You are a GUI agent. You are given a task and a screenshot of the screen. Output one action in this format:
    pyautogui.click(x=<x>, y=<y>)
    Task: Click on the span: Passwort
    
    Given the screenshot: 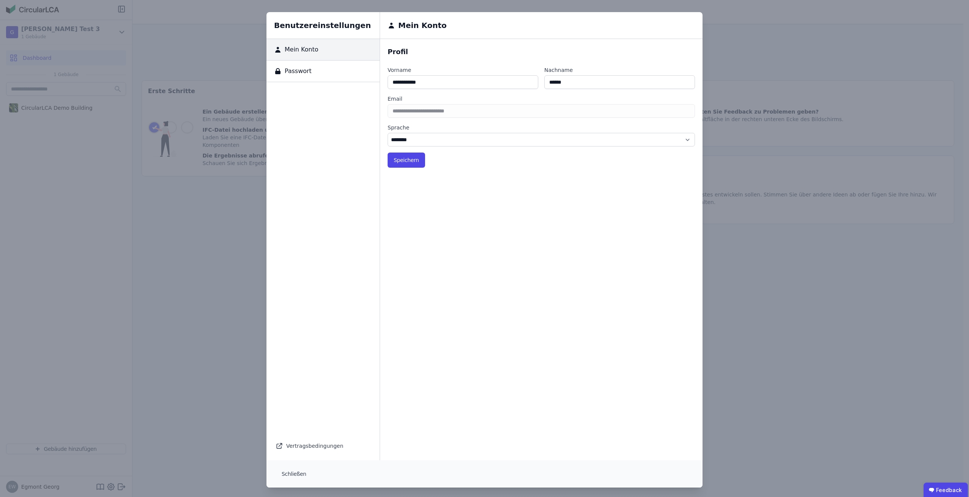 What is the action you would take?
    pyautogui.click(x=296, y=71)
    